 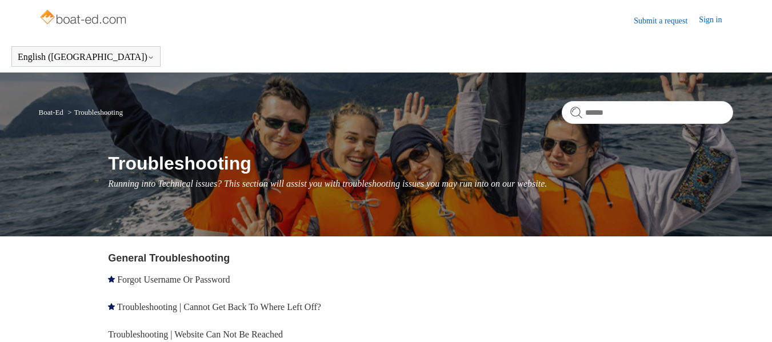 What do you see at coordinates (716, 21) in the screenshot?
I see `a: Sign in` at bounding box center [716, 21].